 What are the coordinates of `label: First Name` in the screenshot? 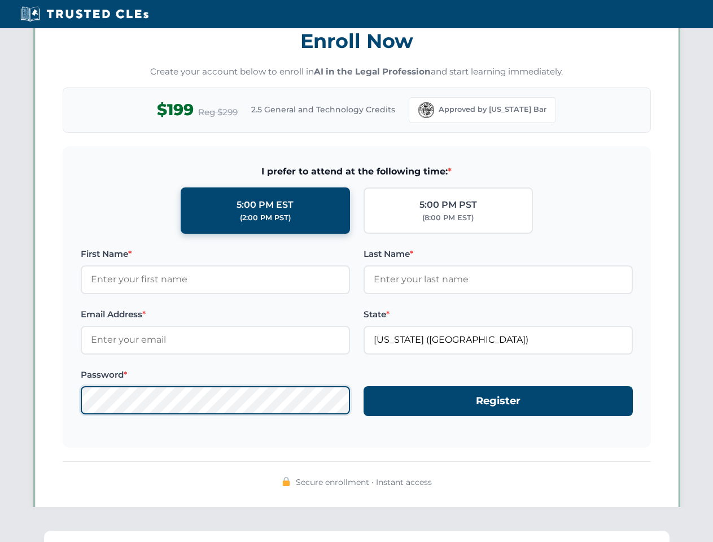 It's located at (215, 254).